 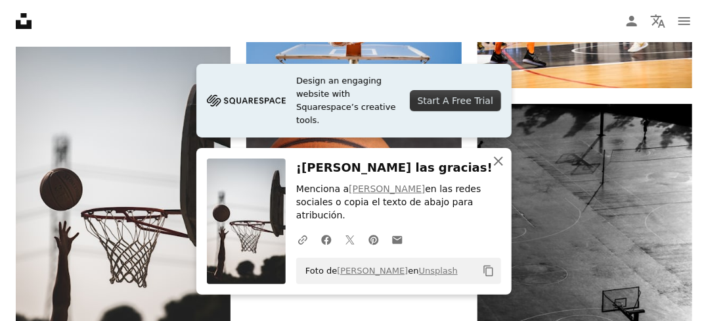 What do you see at coordinates (378, 271) in the screenshot?
I see `span: Foto de en` at bounding box center [378, 271].